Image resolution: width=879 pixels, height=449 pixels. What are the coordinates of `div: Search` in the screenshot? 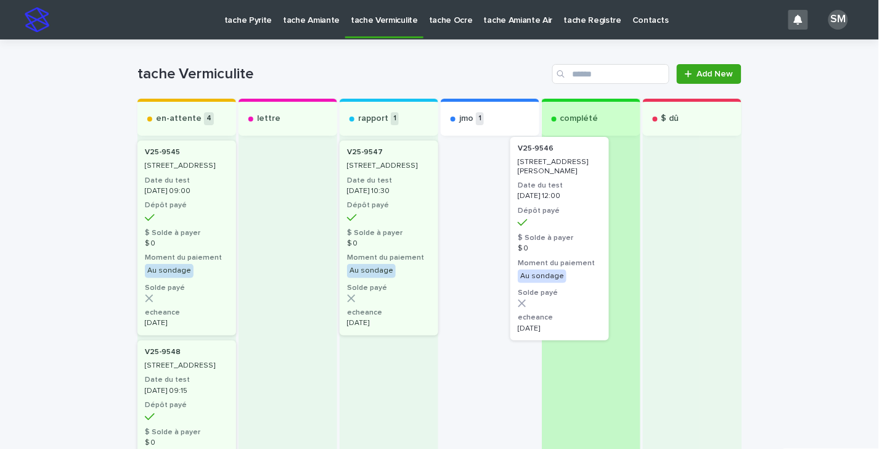 It's located at (611, 74).